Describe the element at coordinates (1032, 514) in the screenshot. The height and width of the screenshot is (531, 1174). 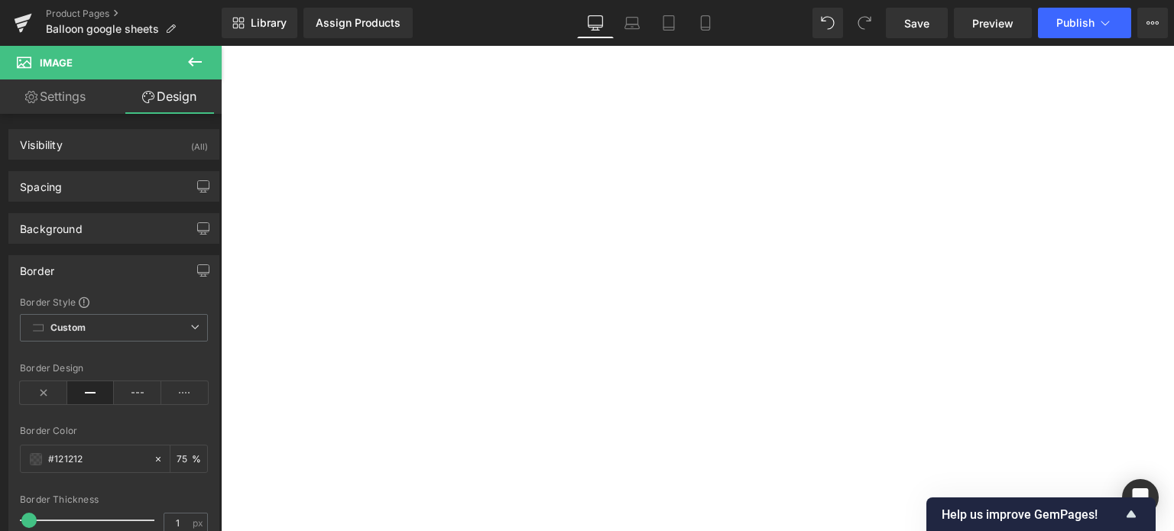
I see `span: Help us improve GemPages!` at that location.